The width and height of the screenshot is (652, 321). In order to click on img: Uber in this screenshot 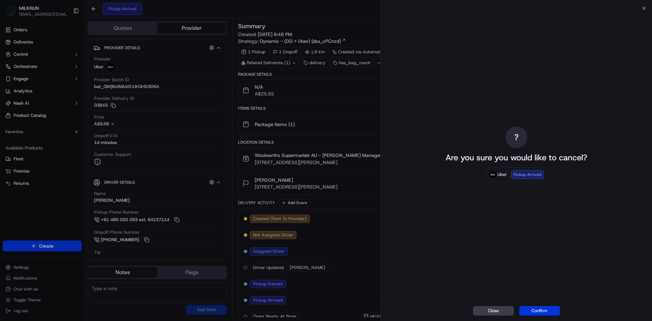, I will do `click(492, 174)`.